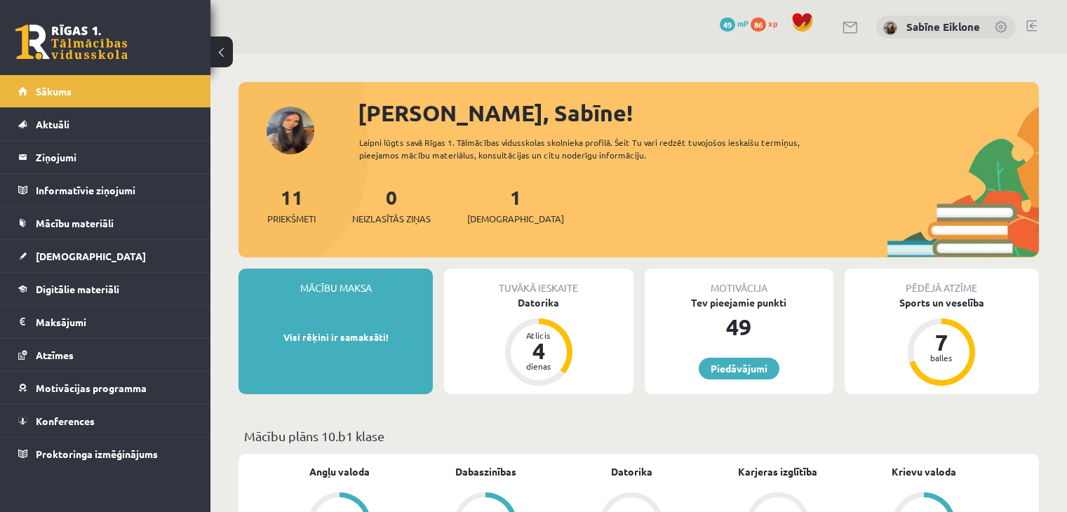  What do you see at coordinates (941, 302) in the screenshot?
I see `div: Sports un veselība` at bounding box center [941, 302].